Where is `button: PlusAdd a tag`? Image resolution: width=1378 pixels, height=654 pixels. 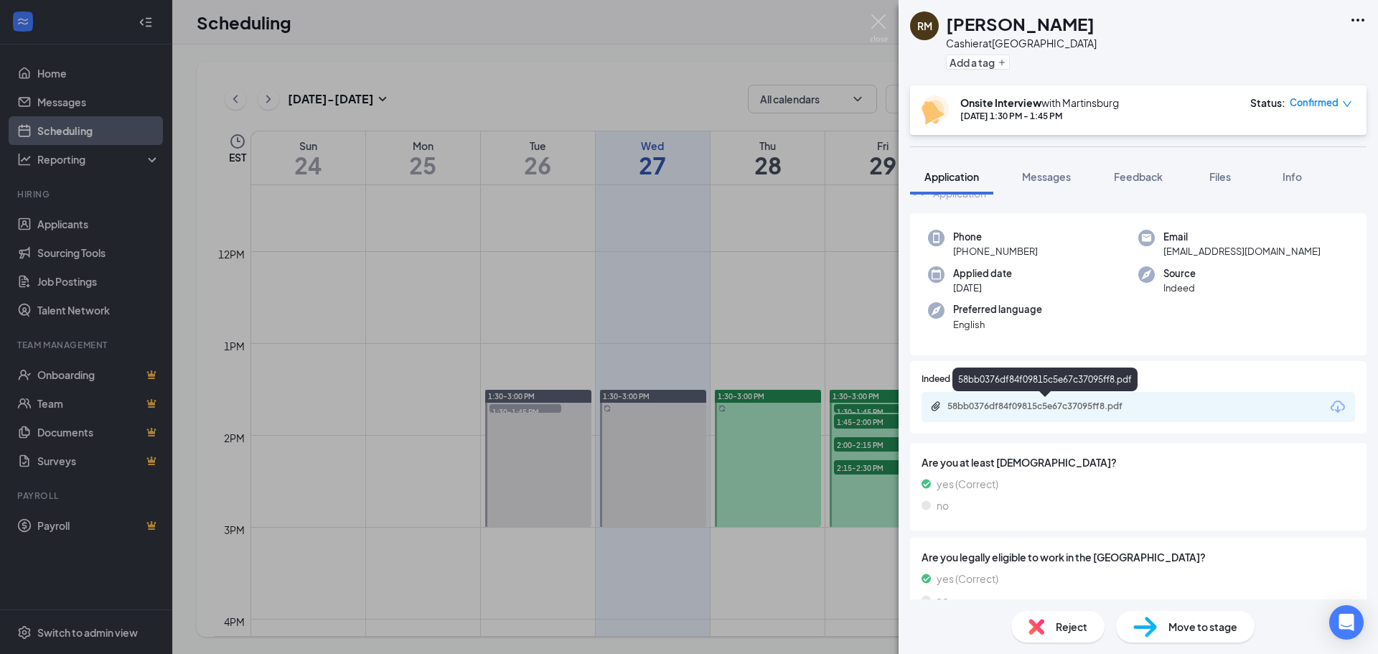 button: PlusAdd a tag is located at coordinates (978, 62).